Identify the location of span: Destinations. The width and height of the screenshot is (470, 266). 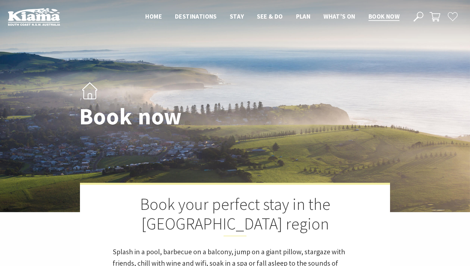
(196, 16).